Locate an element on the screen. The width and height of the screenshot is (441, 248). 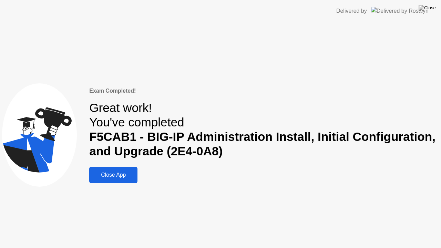
div: Close App is located at coordinates (113, 175).